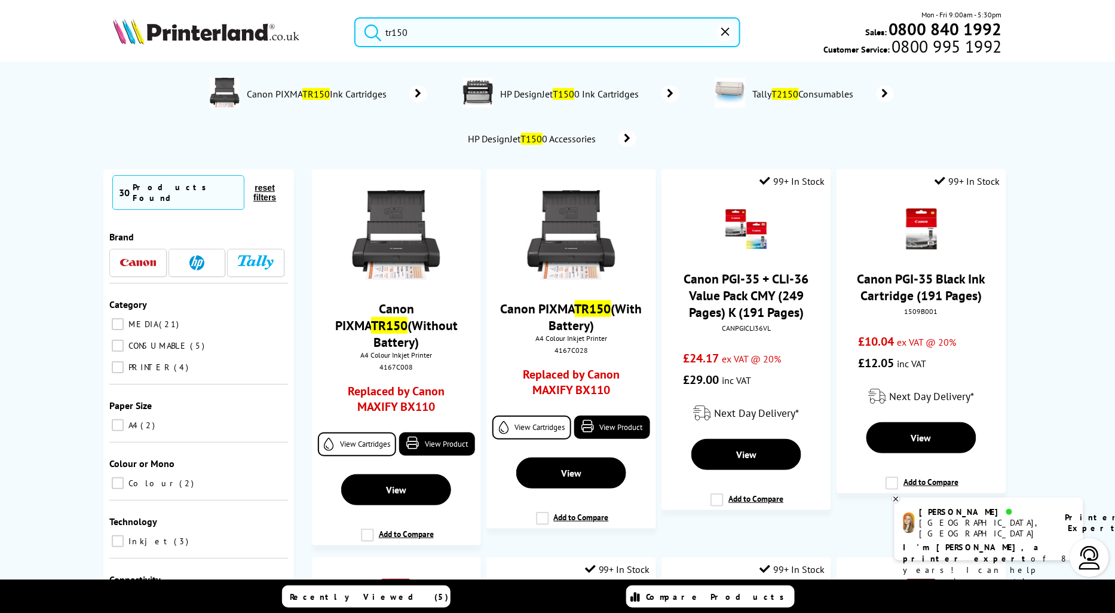 This screenshot has height=613, width=1115. Describe the element at coordinates (702, 358) in the screenshot. I see `span: £24.17` at that location.